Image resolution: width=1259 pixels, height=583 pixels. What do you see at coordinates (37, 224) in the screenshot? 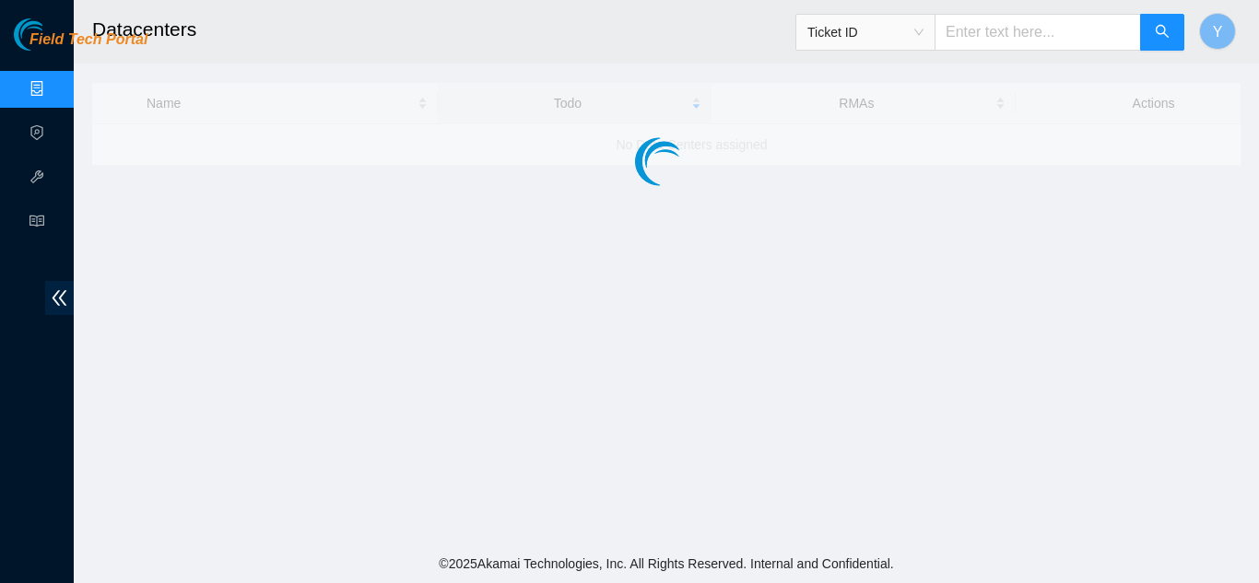
I see `span: read` at bounding box center [37, 224].